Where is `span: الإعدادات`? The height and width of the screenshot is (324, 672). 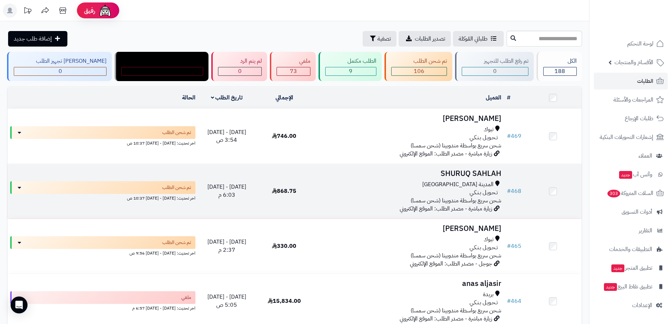
span: الإعدادات is located at coordinates (642, 305).